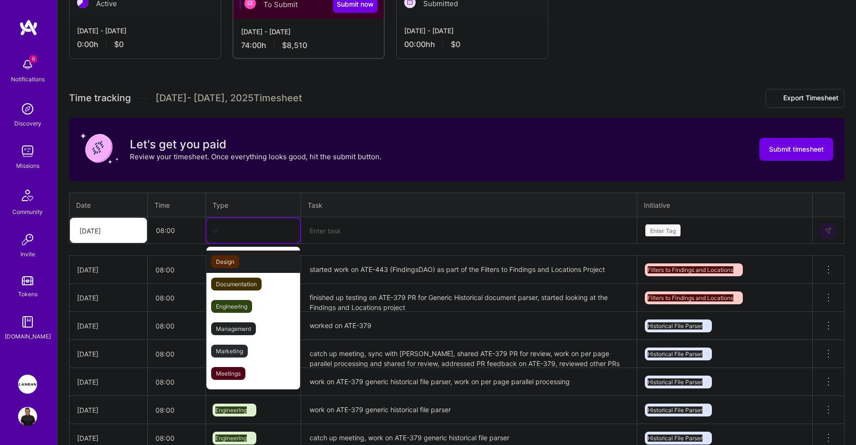 The height and width of the screenshot is (445, 856). What do you see at coordinates (28, 417) in the screenshot?
I see `a: User Avatar` at bounding box center [28, 417].